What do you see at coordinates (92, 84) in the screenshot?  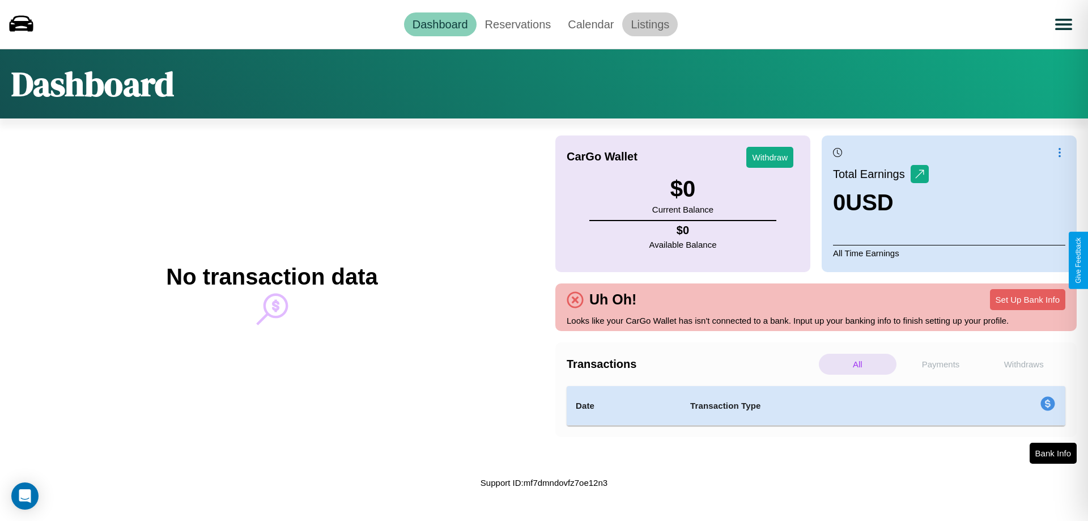 I see `h1: Dashboard` at bounding box center [92, 84].